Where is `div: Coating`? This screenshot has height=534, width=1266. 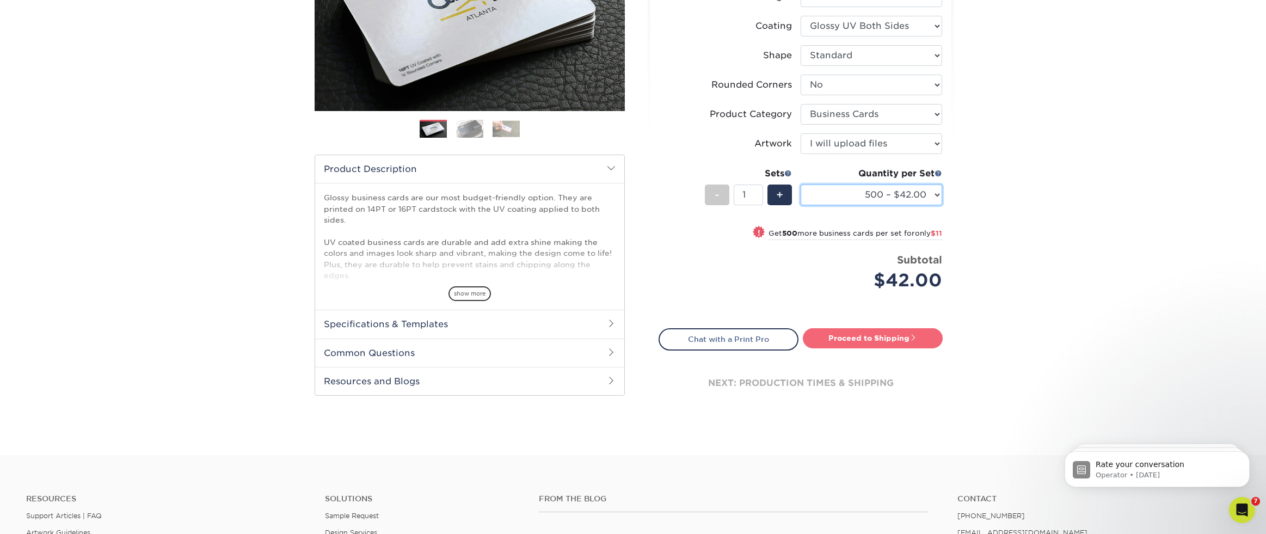 div: Coating is located at coordinates (774, 26).